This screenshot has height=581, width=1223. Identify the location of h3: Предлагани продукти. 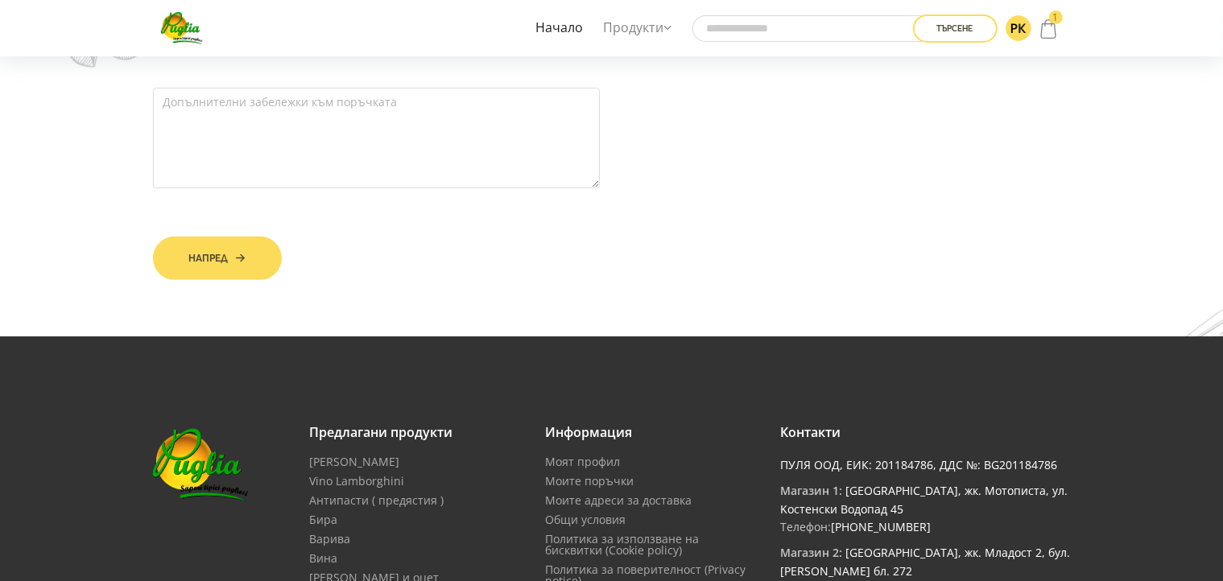
(415, 432).